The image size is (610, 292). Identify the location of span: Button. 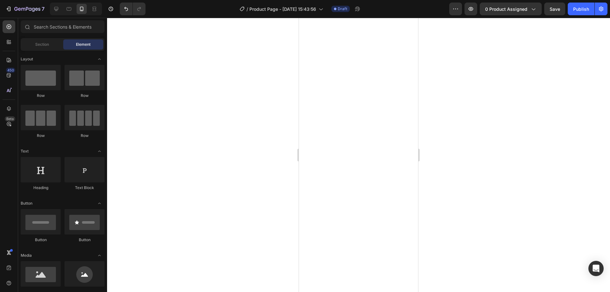
(26, 203).